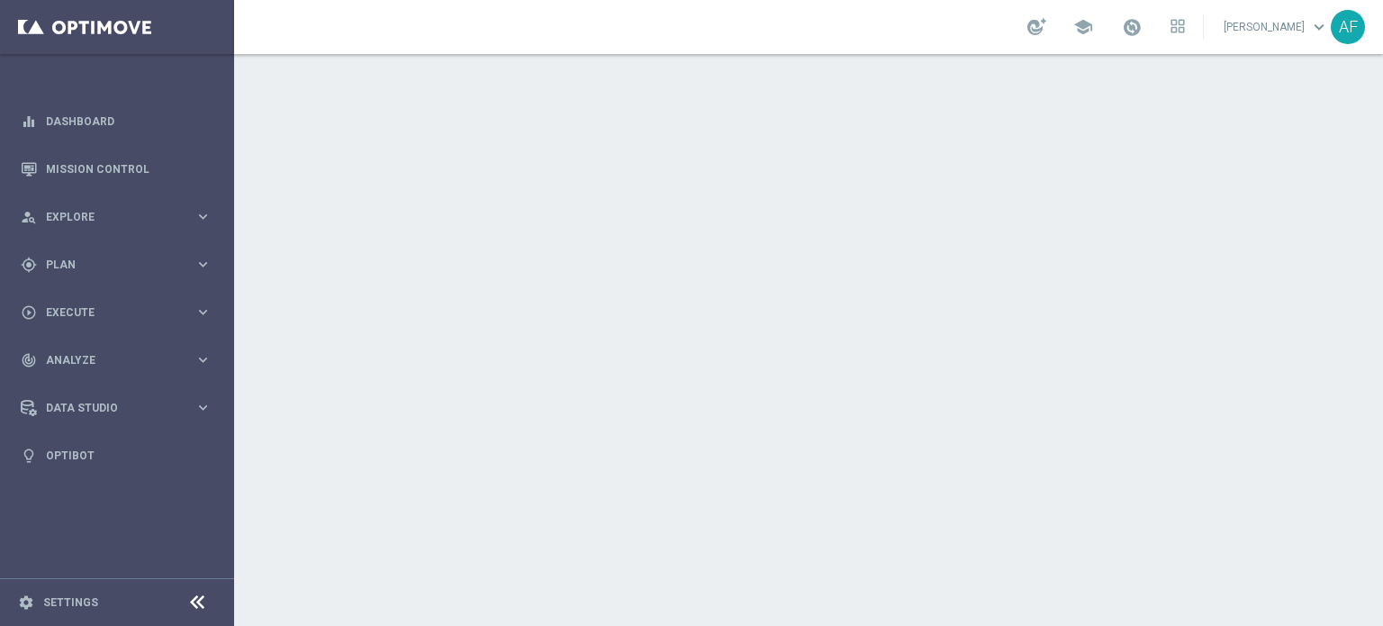 This screenshot has height=626, width=1383. What do you see at coordinates (116, 265) in the screenshot?
I see `div: gps_fixed Plan keyboard_arrow_right` at bounding box center [116, 265].